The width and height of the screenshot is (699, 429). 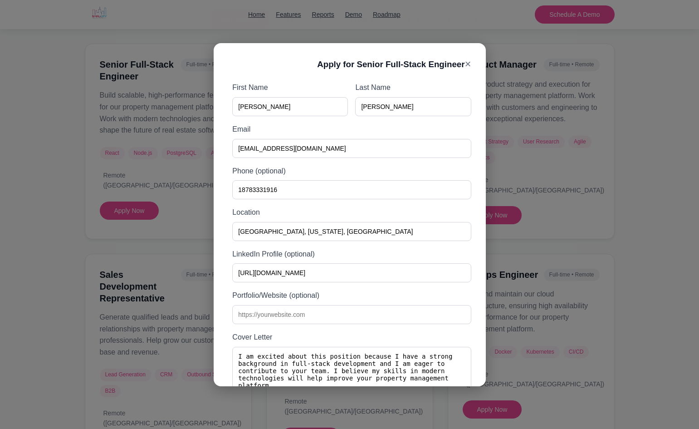 What do you see at coordinates (352, 254) in the screenshot?
I see `label: LinkedIn Profile (optional)` at bounding box center [352, 254].